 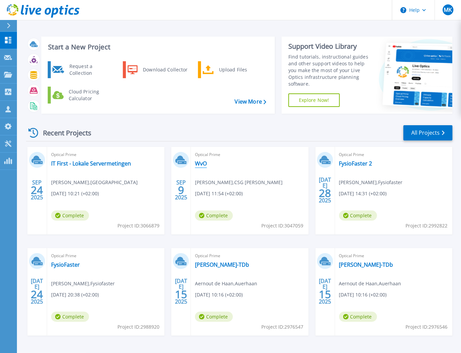 I want to click on span: Project ID: 2976546, so click(x=426, y=327).